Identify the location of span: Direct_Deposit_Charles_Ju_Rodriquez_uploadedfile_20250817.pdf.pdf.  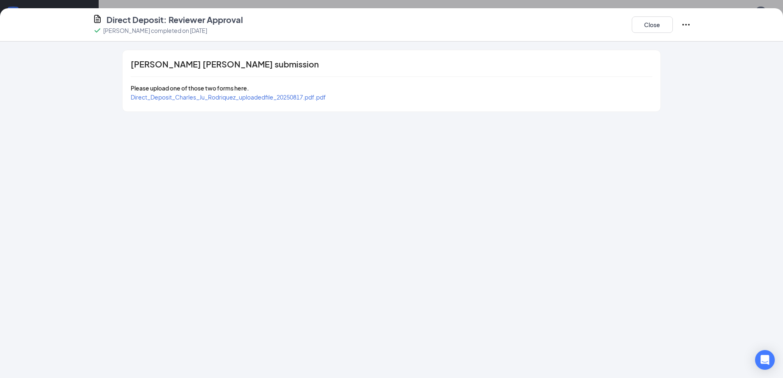
(228, 97).